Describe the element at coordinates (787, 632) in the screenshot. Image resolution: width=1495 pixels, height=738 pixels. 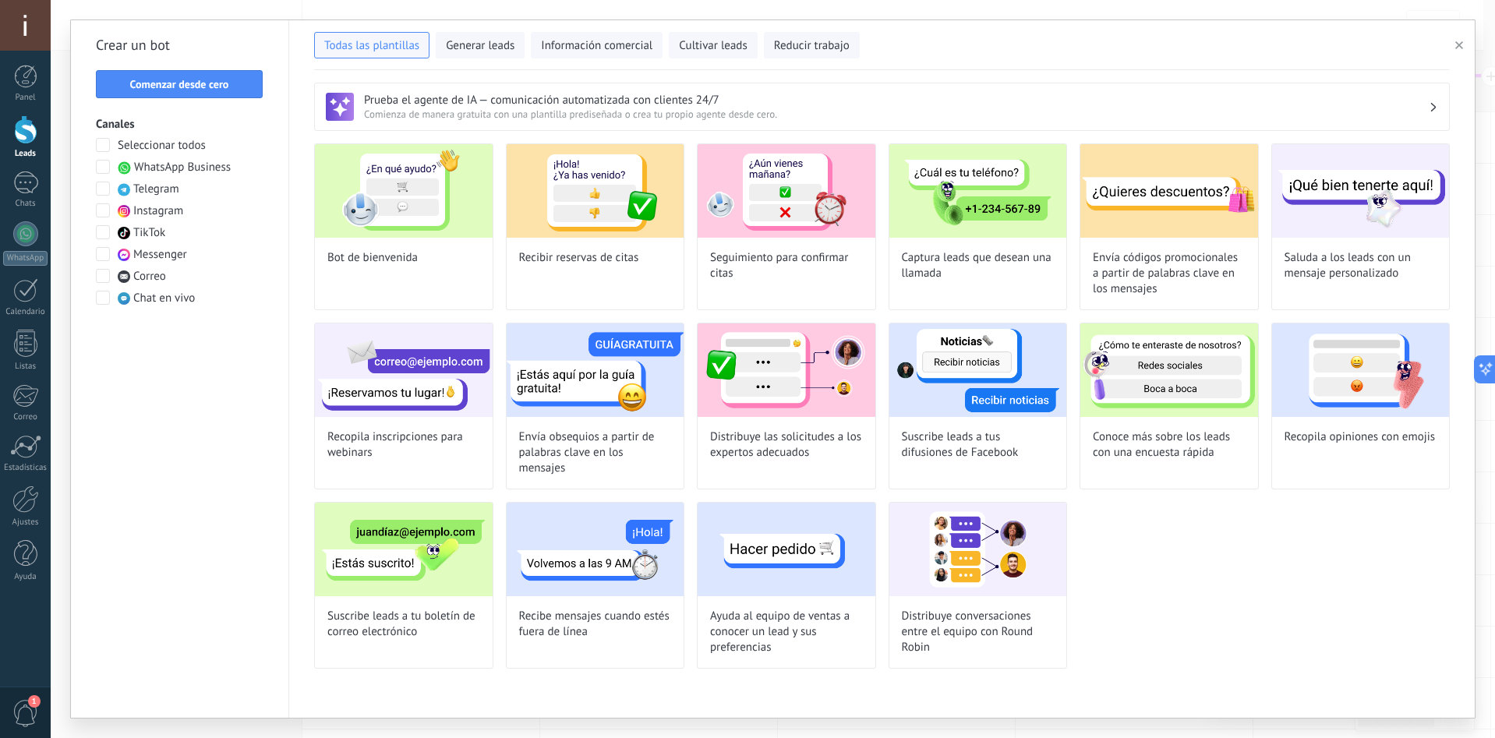
I see `span: Ayuda al equipo de ventas a conocer un lead y sus preferencias` at that location.